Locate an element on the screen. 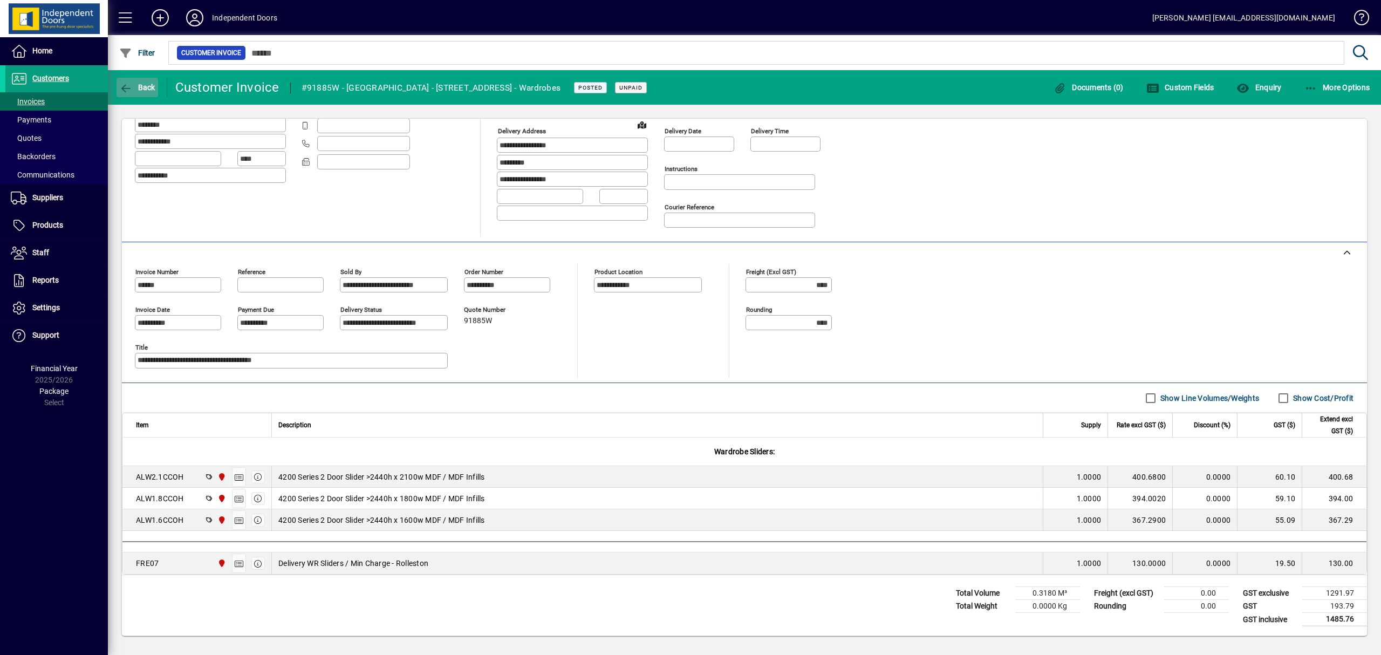 The height and width of the screenshot is (655, 1381). td: 1485.76 is located at coordinates (1335, 619).